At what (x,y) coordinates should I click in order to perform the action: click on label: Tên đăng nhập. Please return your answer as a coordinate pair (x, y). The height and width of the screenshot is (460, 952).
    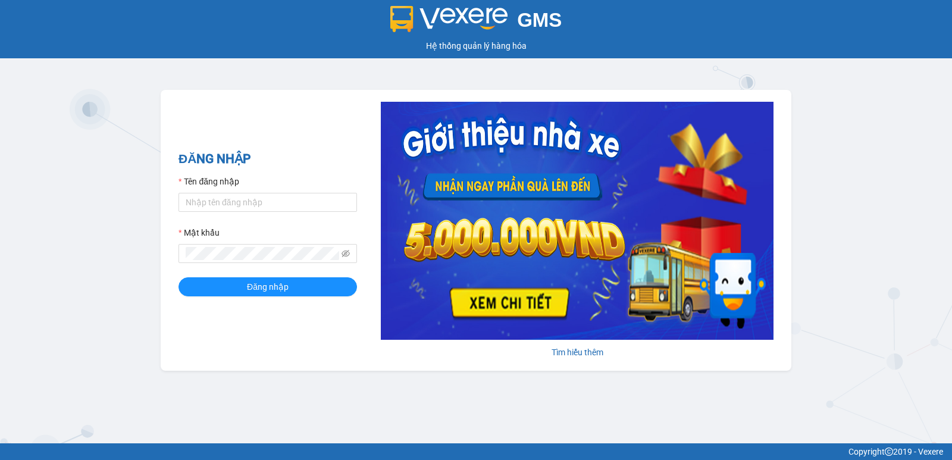
    Looking at the image, I should click on (209, 181).